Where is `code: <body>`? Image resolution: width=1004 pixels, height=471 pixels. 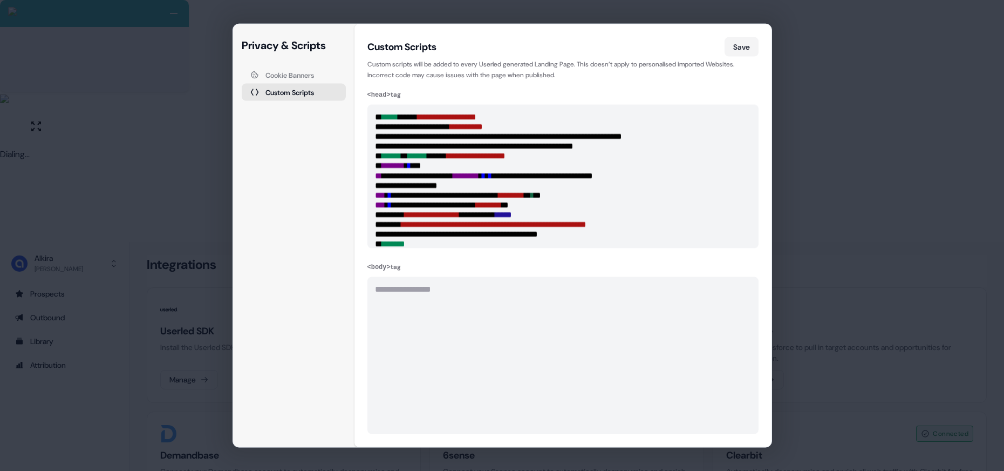 code: <body> is located at coordinates (379, 267).